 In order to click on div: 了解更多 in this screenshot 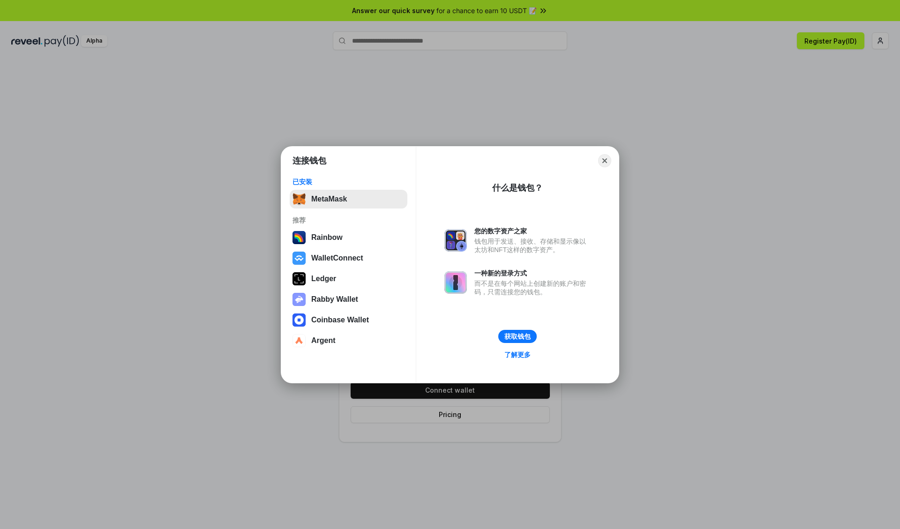, I will do `click(518, 355)`.